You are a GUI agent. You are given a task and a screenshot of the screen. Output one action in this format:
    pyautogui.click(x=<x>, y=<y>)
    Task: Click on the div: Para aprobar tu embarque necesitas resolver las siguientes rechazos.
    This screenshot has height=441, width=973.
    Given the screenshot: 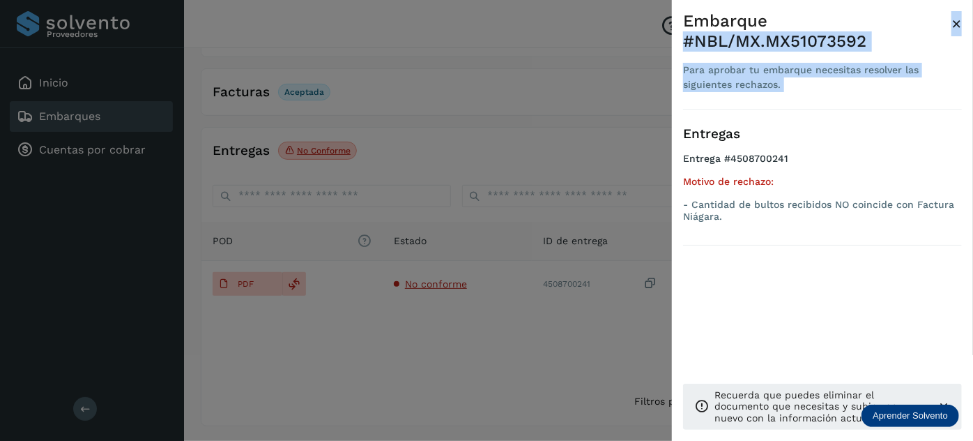 What is the action you would take?
    pyautogui.click(x=817, y=77)
    